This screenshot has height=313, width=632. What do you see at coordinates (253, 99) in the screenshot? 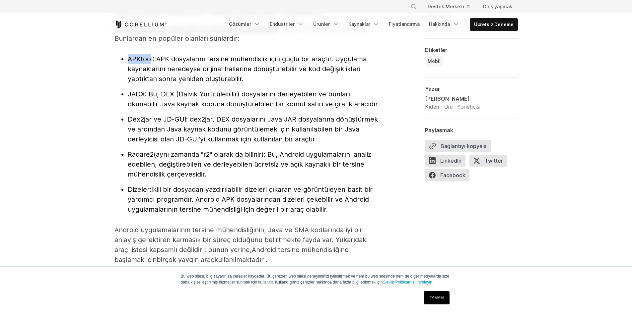
I see `font: : Bu, DEX (Dalvik Yürütülebilir) dosyalarını derleyebilen ve bunları okunabilir Java kaynak kodun...` at bounding box center [253, 99].